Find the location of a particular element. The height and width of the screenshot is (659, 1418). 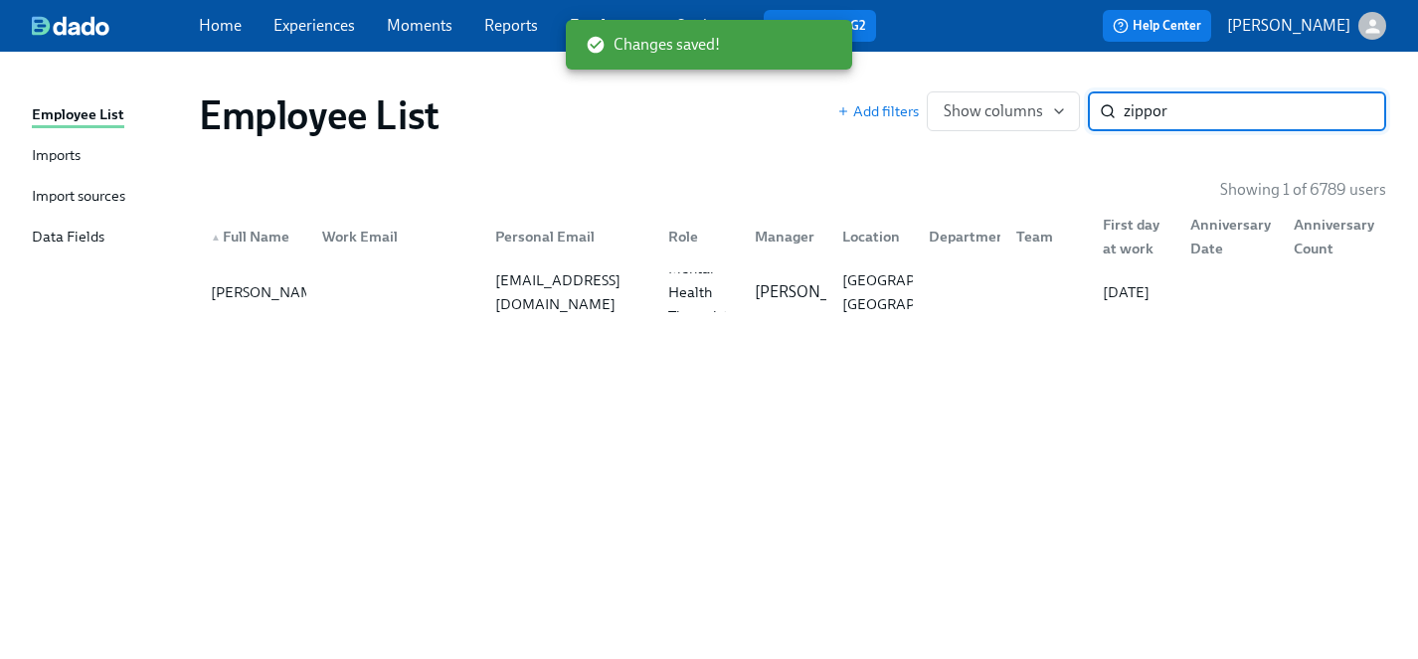

div: Full Name is located at coordinates (255, 237).